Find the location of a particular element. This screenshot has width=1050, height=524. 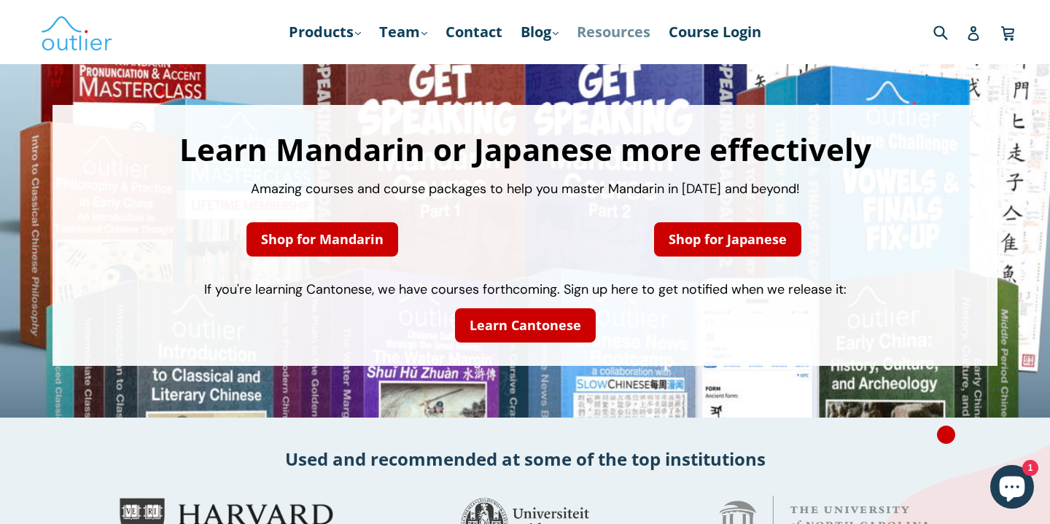

a: Contact is located at coordinates (474, 32).